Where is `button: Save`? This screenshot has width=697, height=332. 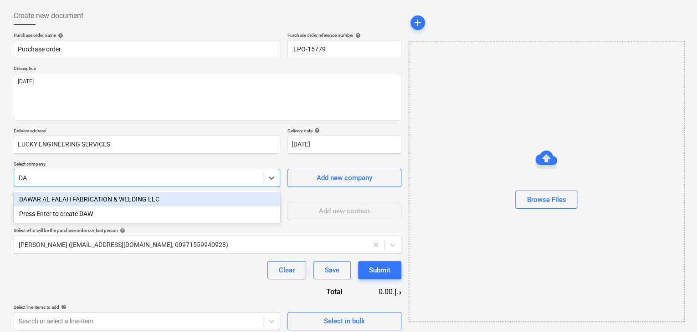 button: Save is located at coordinates (332, 271).